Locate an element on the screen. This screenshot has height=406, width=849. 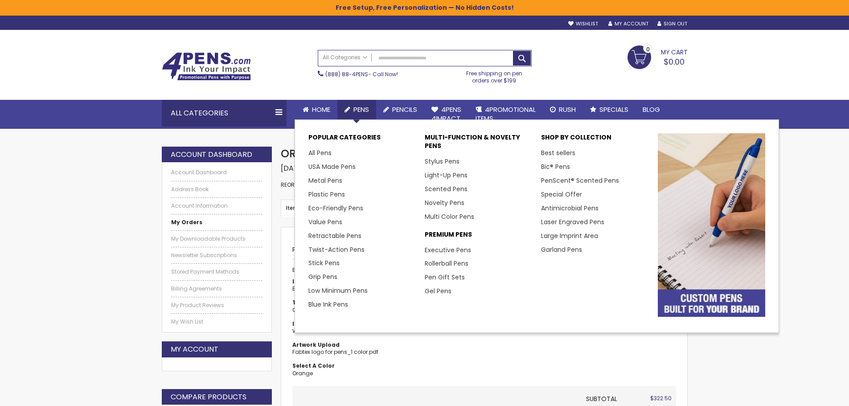
a: Light-Up Pens is located at coordinates (446, 175).